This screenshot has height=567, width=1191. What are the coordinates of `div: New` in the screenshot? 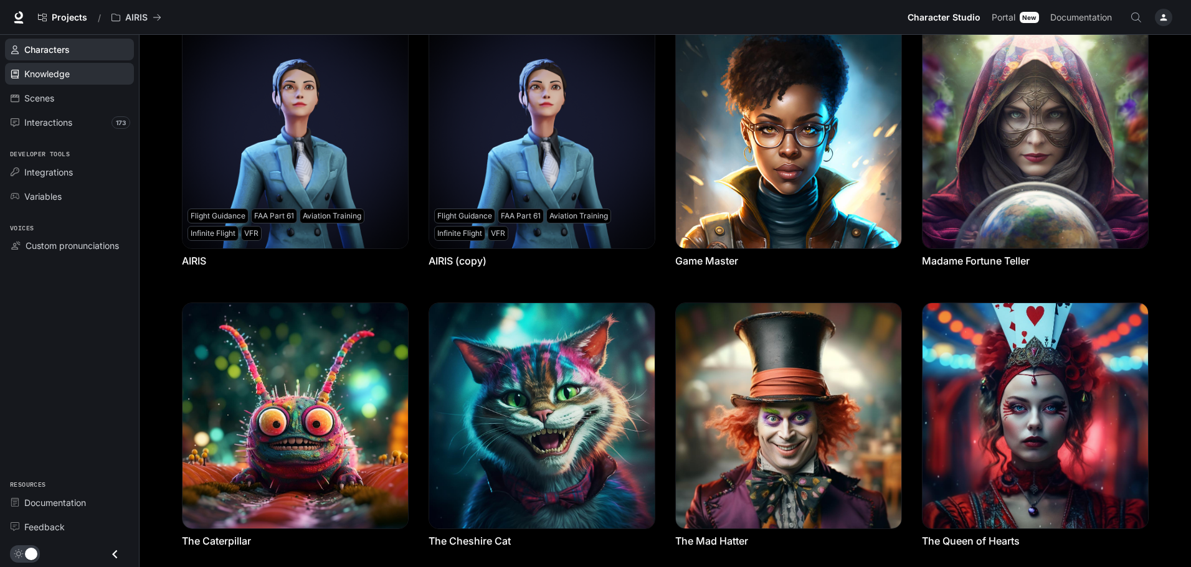 It's located at (1029, 17).